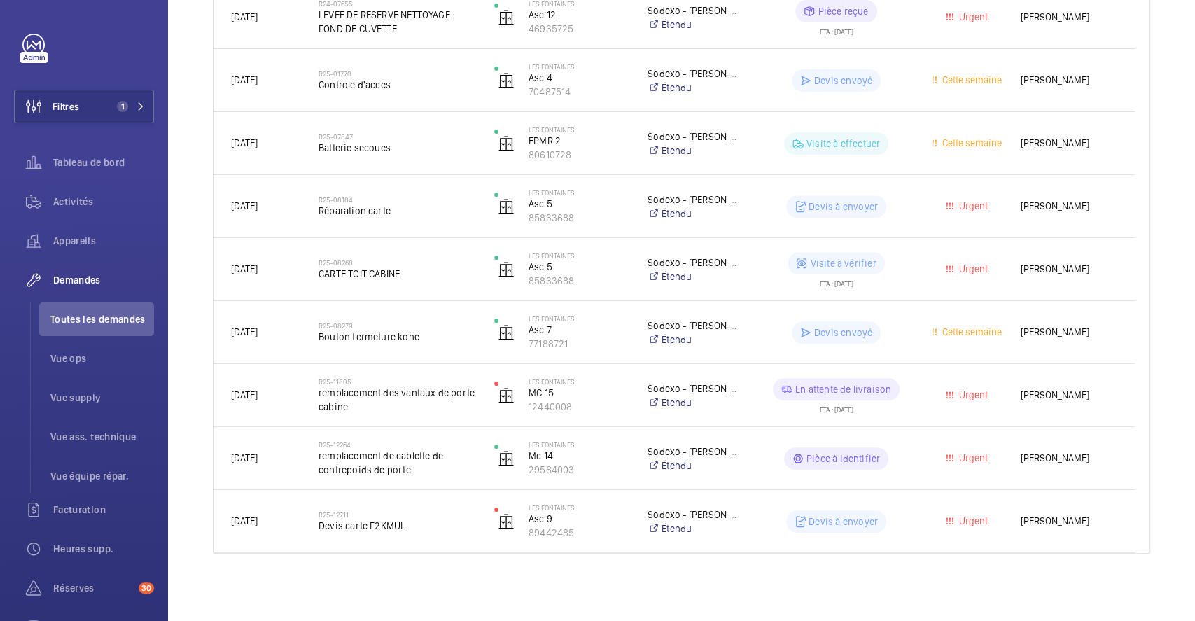  Describe the element at coordinates (146, 588) in the screenshot. I see `span: 30` at that location.